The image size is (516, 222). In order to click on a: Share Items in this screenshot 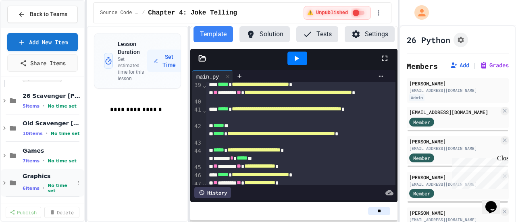, I will do `click(42, 63)`.